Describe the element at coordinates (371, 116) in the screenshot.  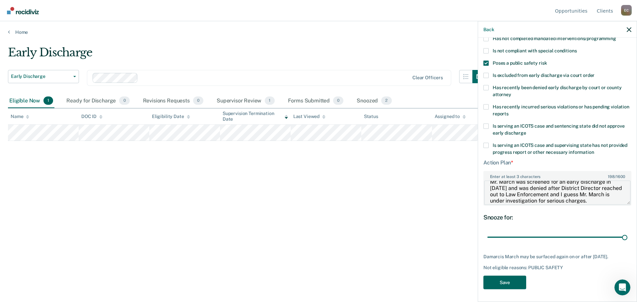
I see `div: Status` at that location.